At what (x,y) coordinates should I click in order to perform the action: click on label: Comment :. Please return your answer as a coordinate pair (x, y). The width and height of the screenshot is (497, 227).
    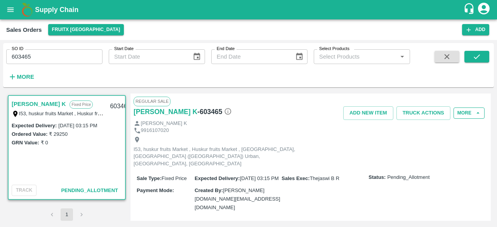
    Looking at the image, I should click on (150, 223).